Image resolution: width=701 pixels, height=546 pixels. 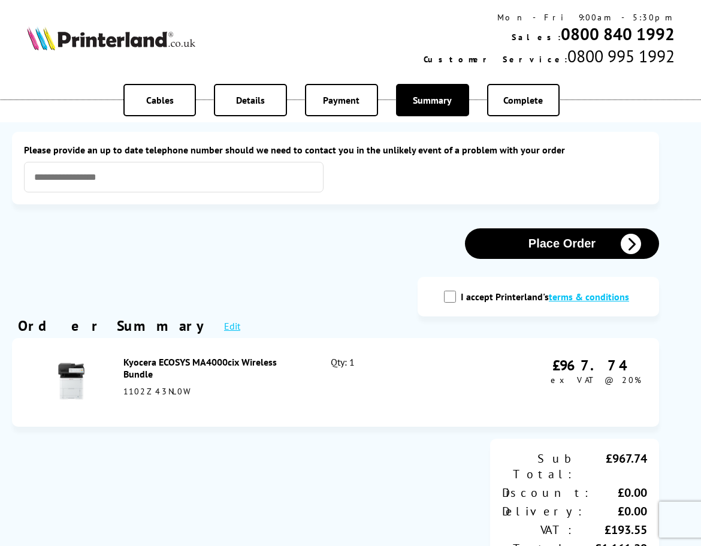 What do you see at coordinates (160, 100) in the screenshot?
I see `span: Cables` at bounding box center [160, 100].